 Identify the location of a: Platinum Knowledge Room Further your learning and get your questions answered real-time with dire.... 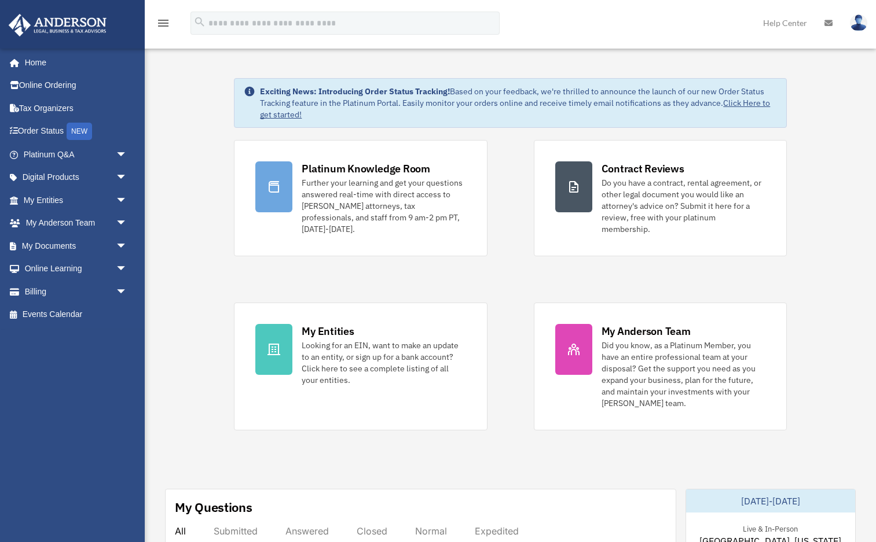
(360, 198).